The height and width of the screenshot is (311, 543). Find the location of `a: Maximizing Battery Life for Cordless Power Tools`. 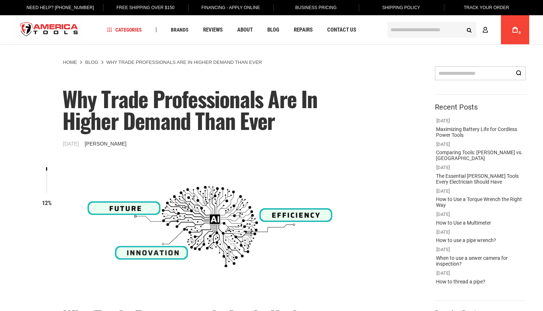

a: Maximizing Battery Life for Cordless Power Tools is located at coordinates (480, 132).